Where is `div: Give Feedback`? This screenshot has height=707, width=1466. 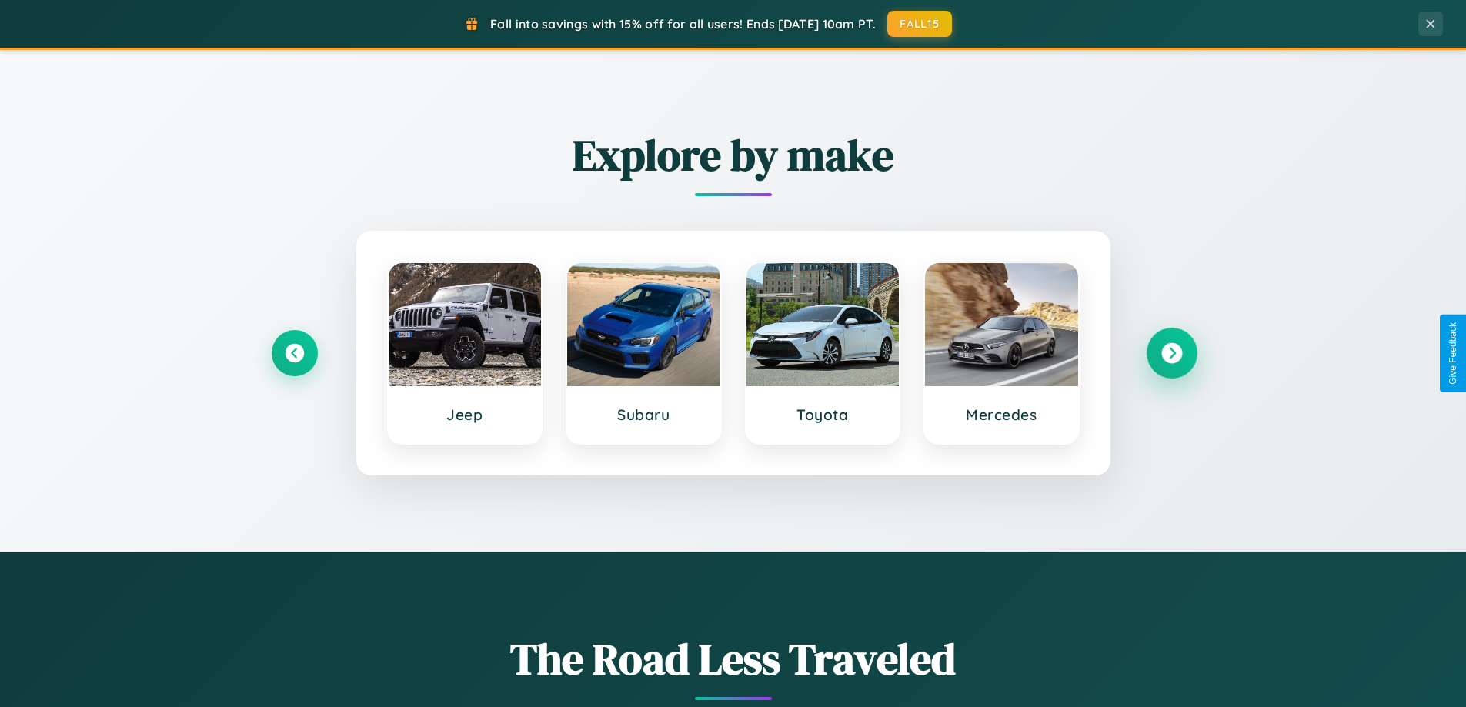 div: Give Feedback is located at coordinates (1452, 353).